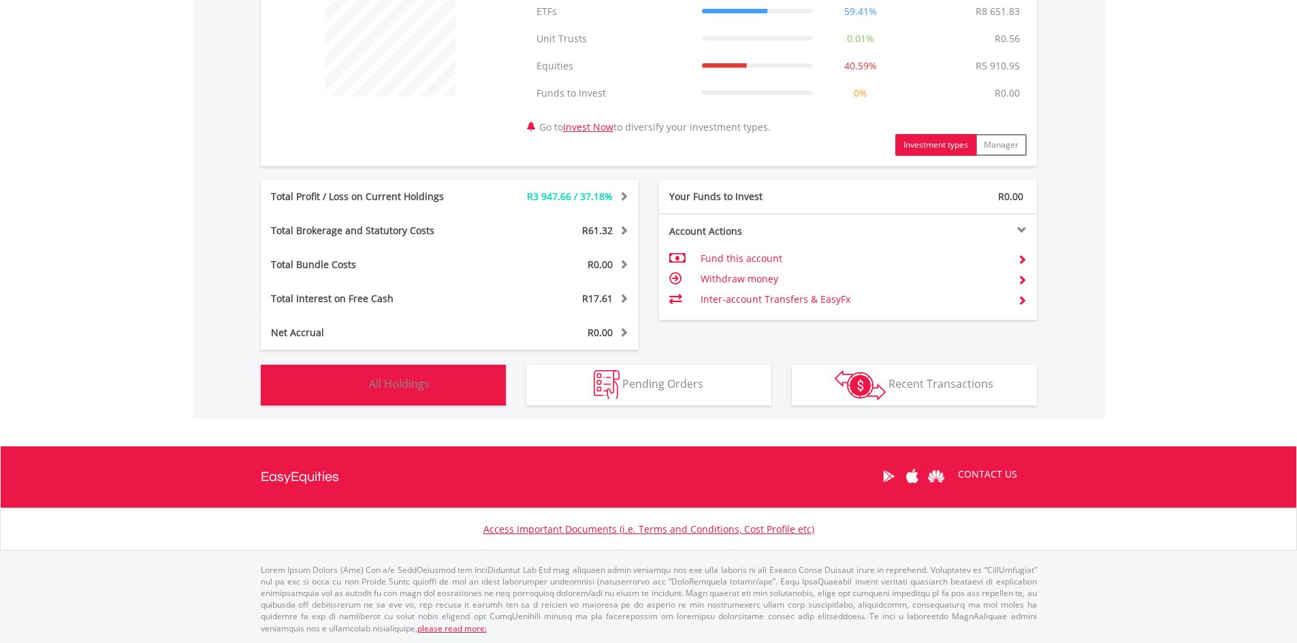  Describe the element at coordinates (383, 385) in the screenshot. I see `button: All Holdings` at that location.